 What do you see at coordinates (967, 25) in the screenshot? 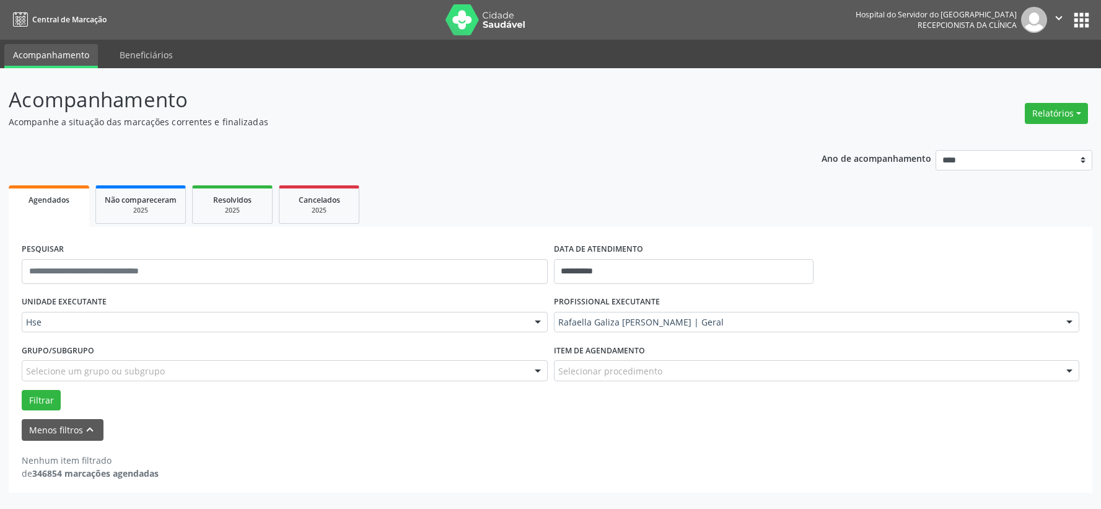
I see `span: Recepcionista da clínica` at bounding box center [967, 25].